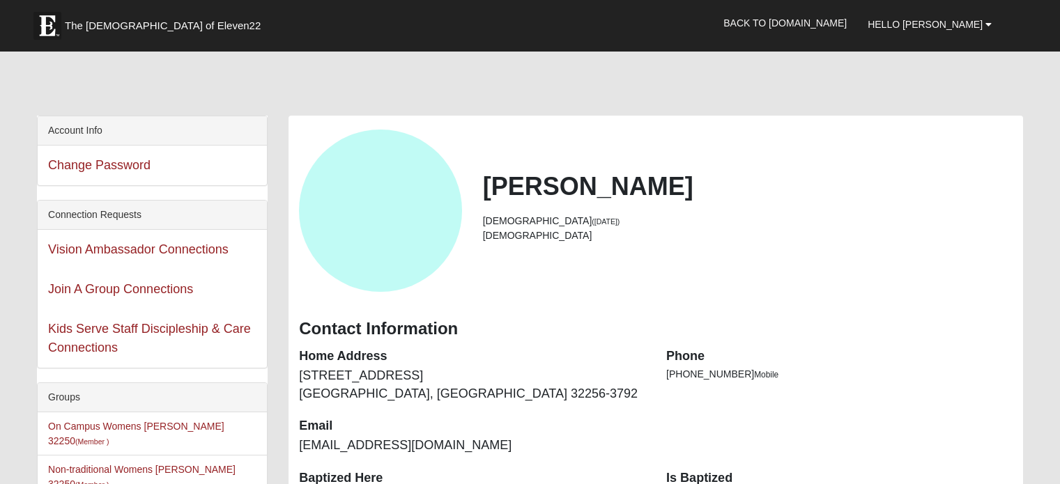 This screenshot has width=1060, height=484. What do you see at coordinates (766, 375) in the screenshot?
I see `span: Mobile` at bounding box center [766, 375].